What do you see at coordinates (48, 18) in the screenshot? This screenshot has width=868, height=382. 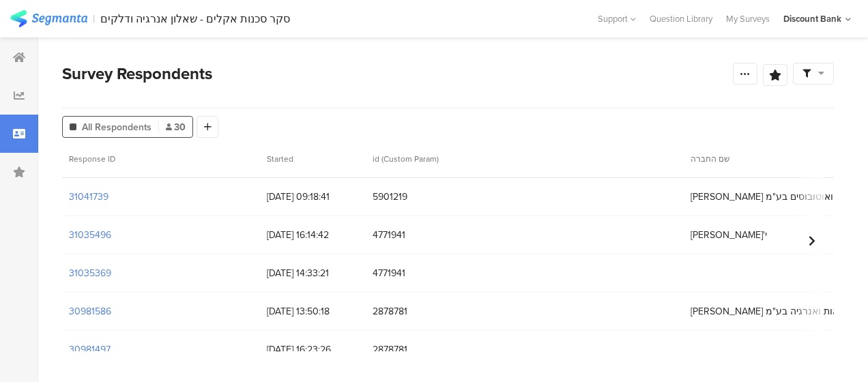 I see `img: segmanta logo` at bounding box center [48, 18].